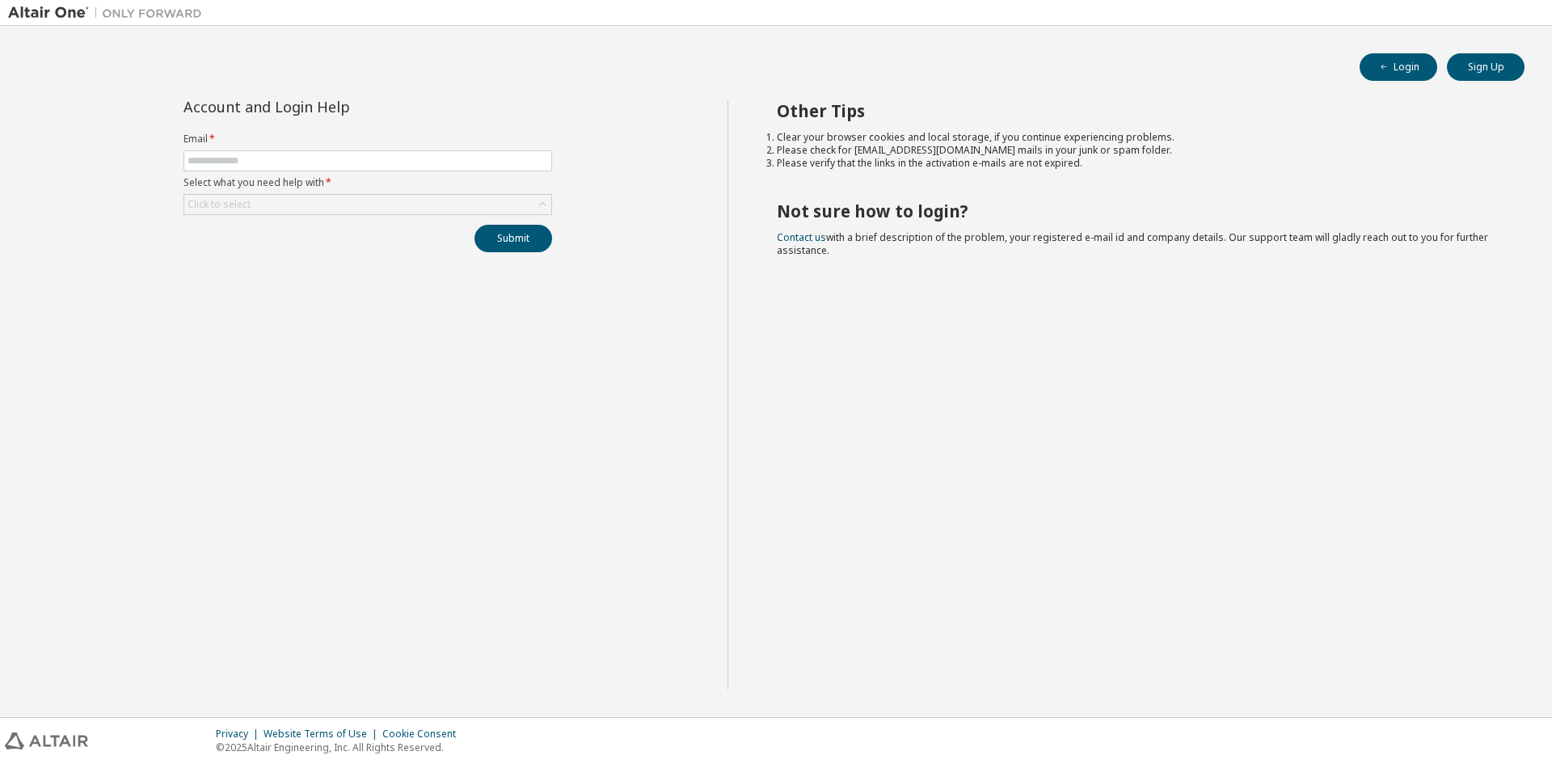 The height and width of the screenshot is (764, 1552). What do you see at coordinates (331, 107) in the screenshot?
I see `div: Account and Login Help` at bounding box center [331, 107].